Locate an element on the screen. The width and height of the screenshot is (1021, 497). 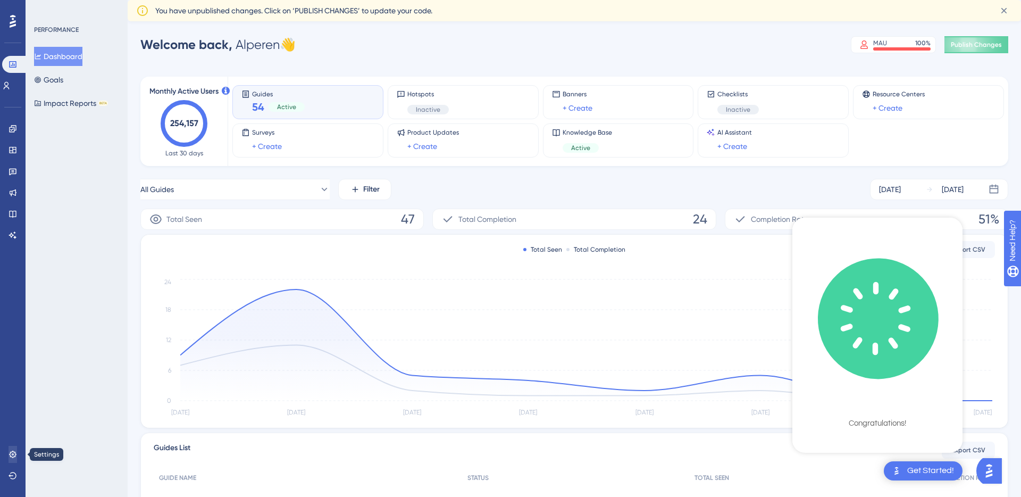
span: Completion Rate is located at coordinates (780, 219).